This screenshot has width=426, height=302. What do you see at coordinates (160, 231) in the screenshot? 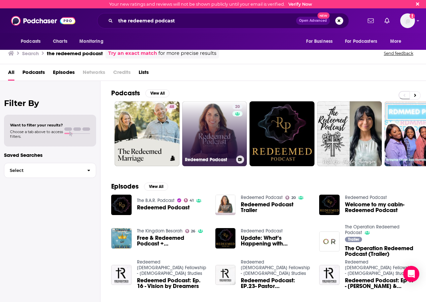
I see `a: The Kingdom Besorah` at bounding box center [160, 231].